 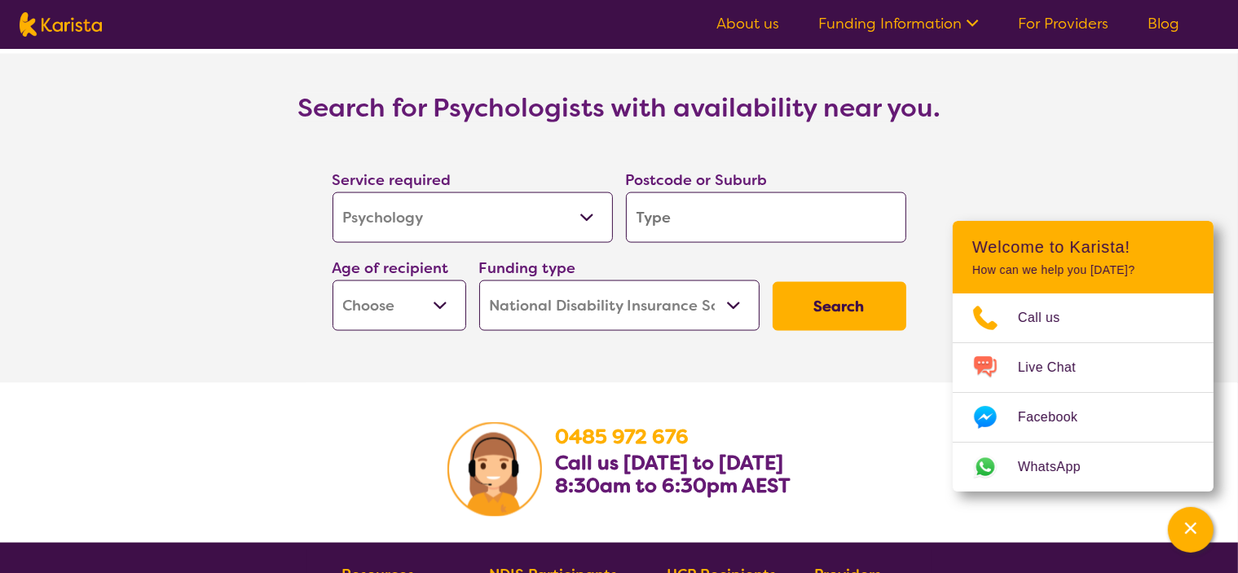 What do you see at coordinates (392, 180) in the screenshot?
I see `label: Service required` at bounding box center [392, 180].